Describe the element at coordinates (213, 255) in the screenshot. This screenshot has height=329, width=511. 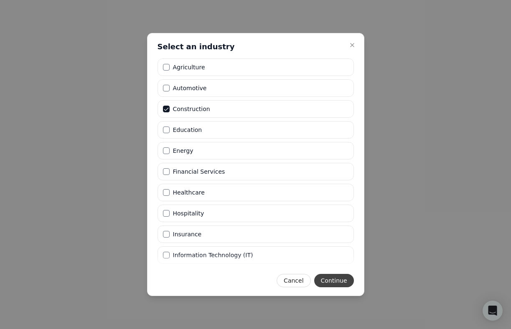
I see `label: Information Technology (IT)` at that location.